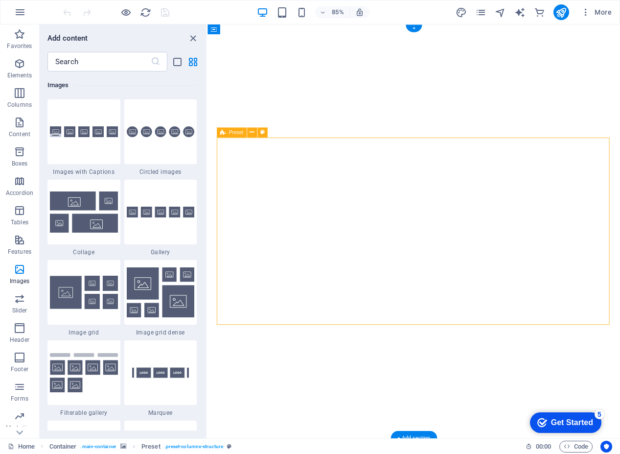  Describe the element at coordinates (161, 252) in the screenshot. I see `span: Gallery` at that location.